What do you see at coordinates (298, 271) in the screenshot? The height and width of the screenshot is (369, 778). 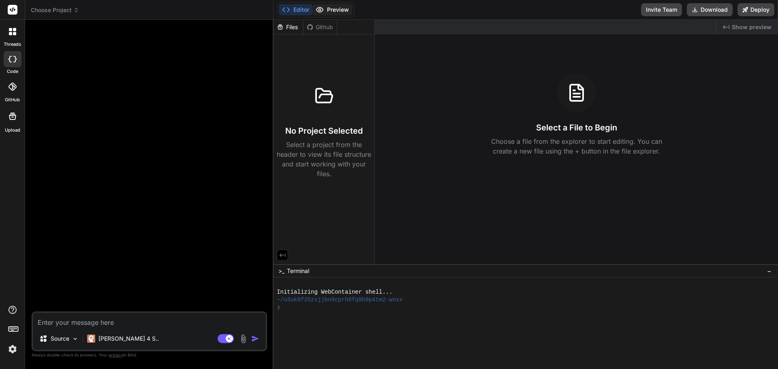 I see `span: Terminal` at bounding box center [298, 271].